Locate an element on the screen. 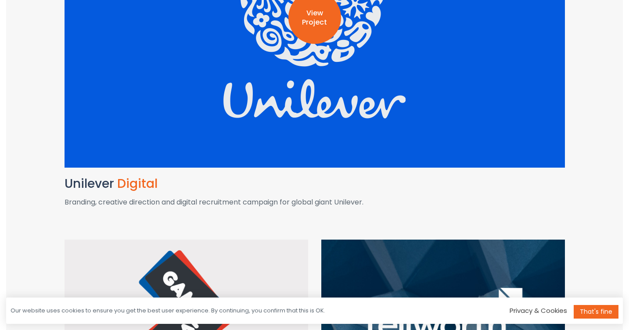 This screenshot has width=629, height=330. p: Branding, creative direction and digital recruitment campaign for global giant Unilever. is located at coordinates (315, 202).